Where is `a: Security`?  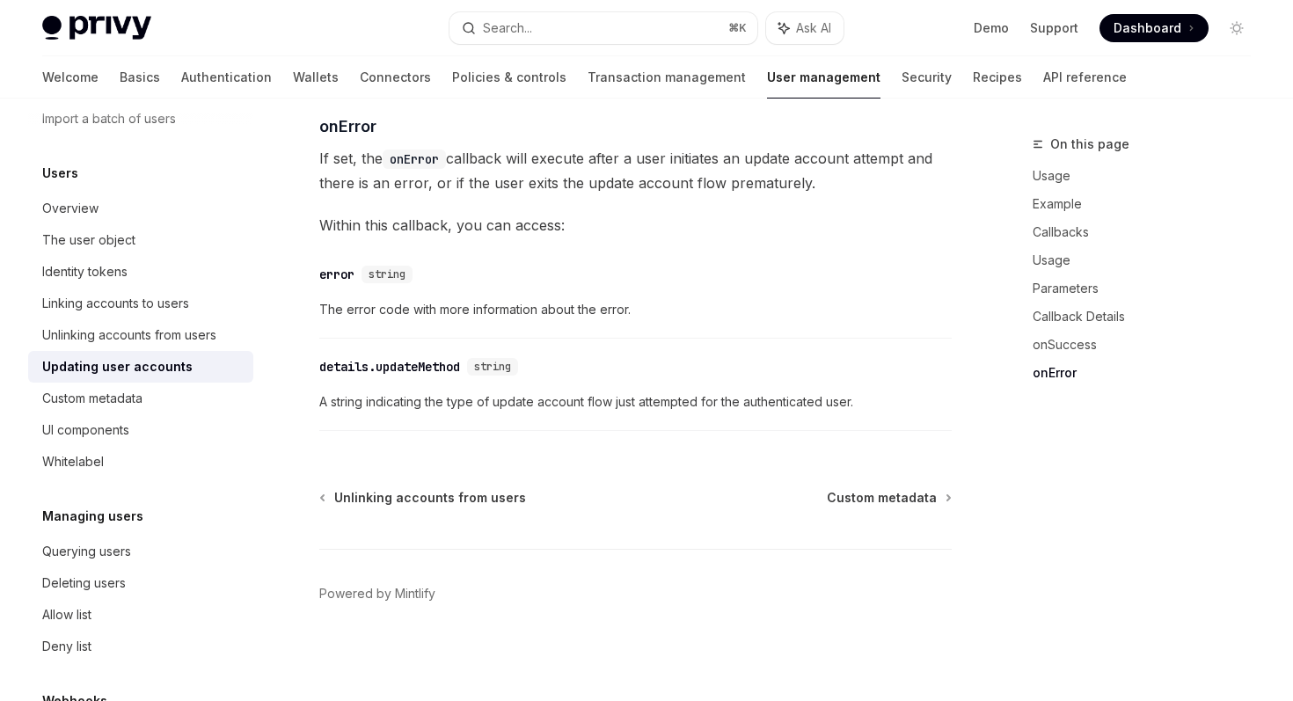
a: Security is located at coordinates (926, 77).